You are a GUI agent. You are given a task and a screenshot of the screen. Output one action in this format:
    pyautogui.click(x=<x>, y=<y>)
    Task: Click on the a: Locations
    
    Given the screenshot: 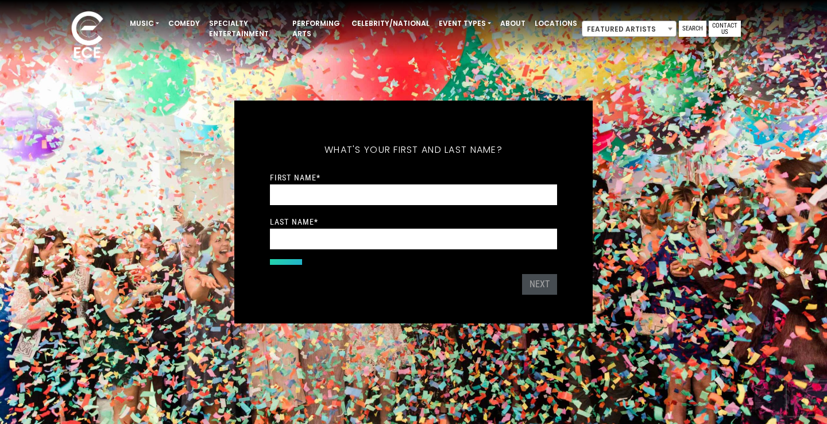 What is the action you would take?
    pyautogui.click(x=556, y=24)
    